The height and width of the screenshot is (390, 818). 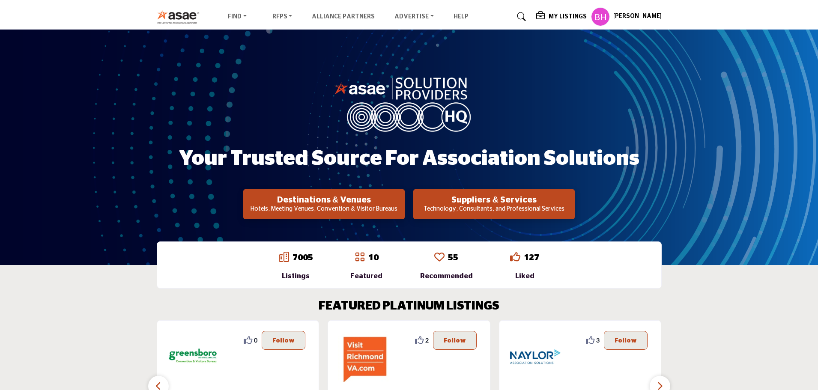 What do you see at coordinates (453, 258) in the screenshot?
I see `a: 55` at bounding box center [453, 258].